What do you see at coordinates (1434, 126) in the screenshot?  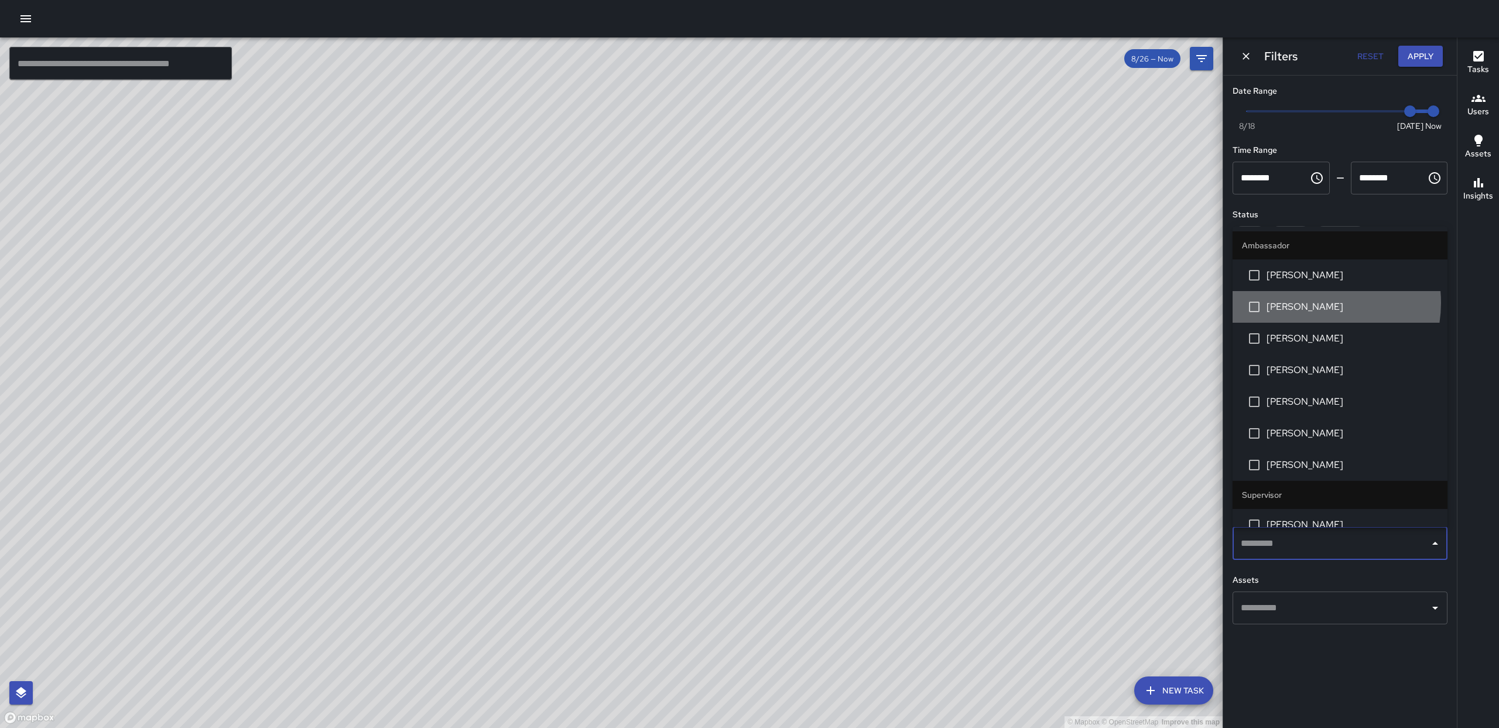 I see `span: Now` at bounding box center [1434, 126].